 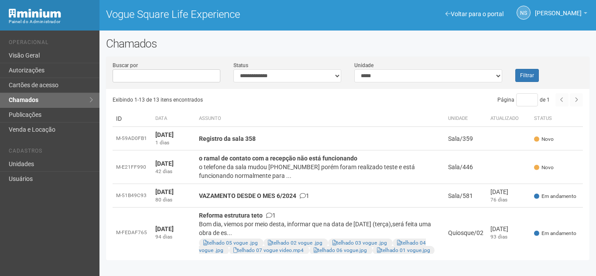 I want to click on a: telhado 03 vogue .jpg, so click(x=359, y=243).